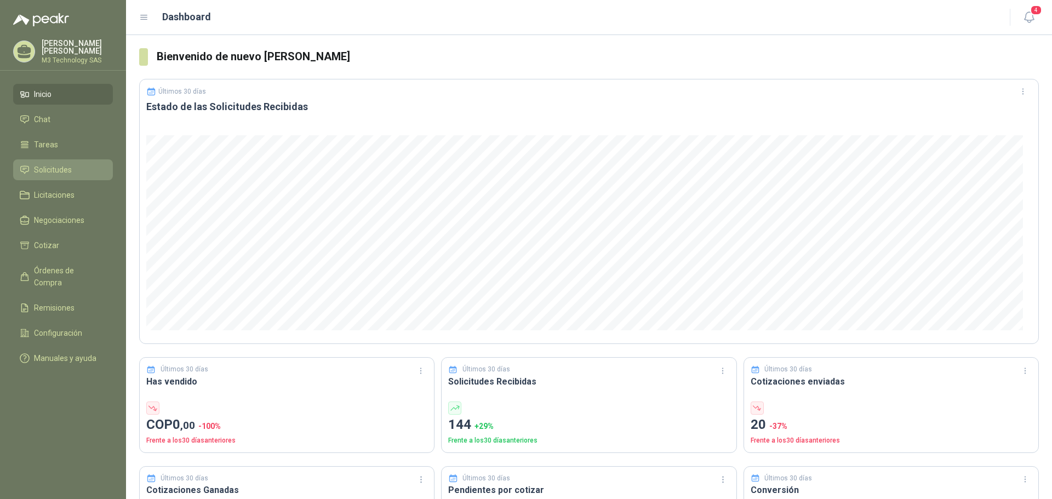 The image size is (1052, 499). Describe the element at coordinates (286, 425) in the screenshot. I see `p: COP` at that location.